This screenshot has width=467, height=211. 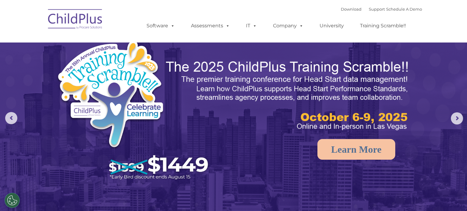 What do you see at coordinates (251, 26) in the screenshot?
I see `a: IT` at bounding box center [251, 26].